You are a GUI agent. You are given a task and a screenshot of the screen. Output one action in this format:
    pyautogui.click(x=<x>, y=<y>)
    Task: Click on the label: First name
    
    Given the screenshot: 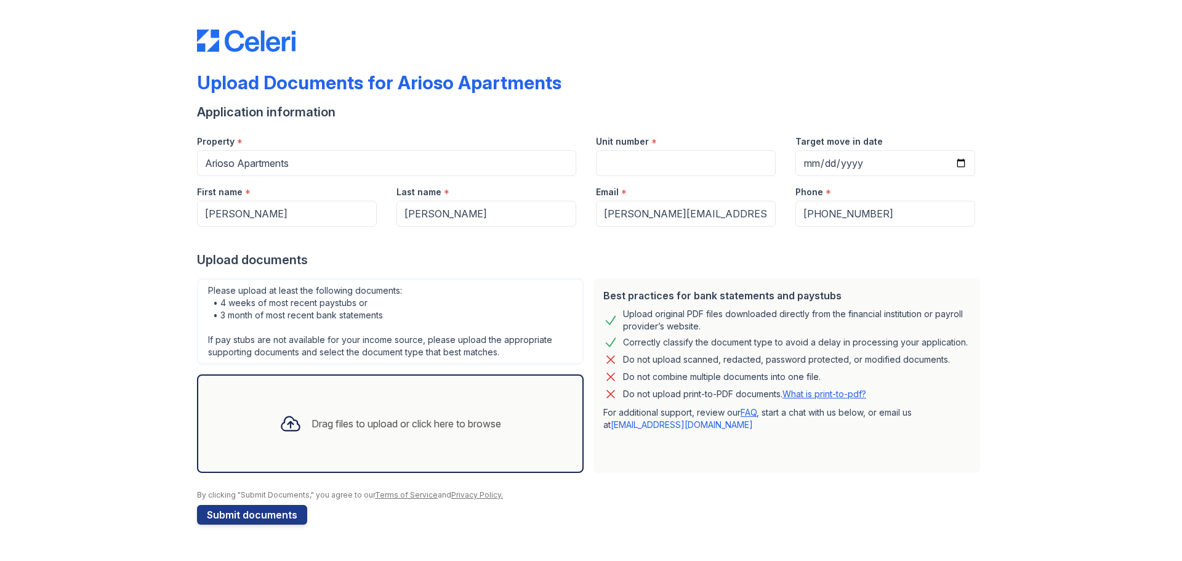 What is the action you would take?
    pyautogui.click(x=220, y=192)
    